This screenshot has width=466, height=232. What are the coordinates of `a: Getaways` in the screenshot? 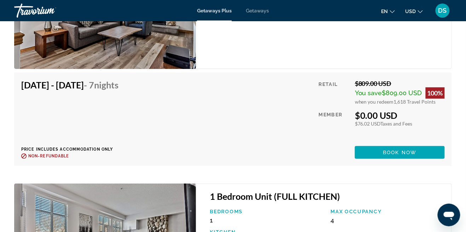 It's located at (257, 11).